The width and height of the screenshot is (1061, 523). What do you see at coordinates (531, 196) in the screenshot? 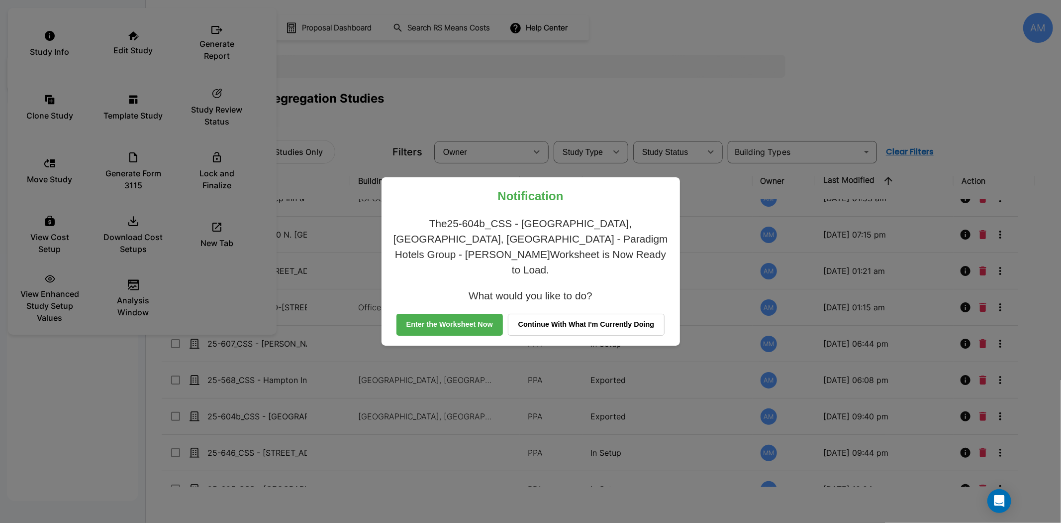
I see `h4: Notification` at bounding box center [531, 196].